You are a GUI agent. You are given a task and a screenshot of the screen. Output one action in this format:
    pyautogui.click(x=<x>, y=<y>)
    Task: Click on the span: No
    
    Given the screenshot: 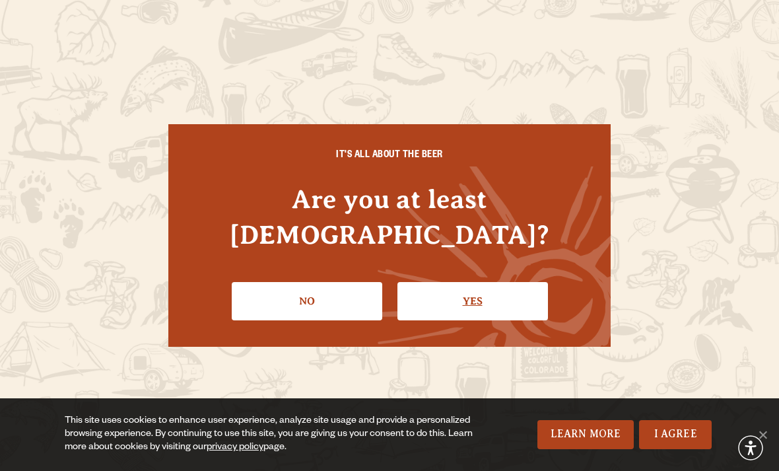 What is the action you would take?
    pyautogui.click(x=763, y=435)
    